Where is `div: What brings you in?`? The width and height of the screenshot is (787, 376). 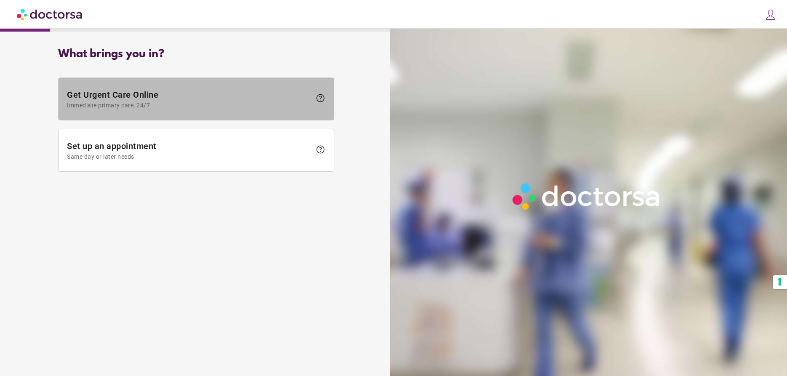 div: What brings you in? is located at coordinates (196, 54).